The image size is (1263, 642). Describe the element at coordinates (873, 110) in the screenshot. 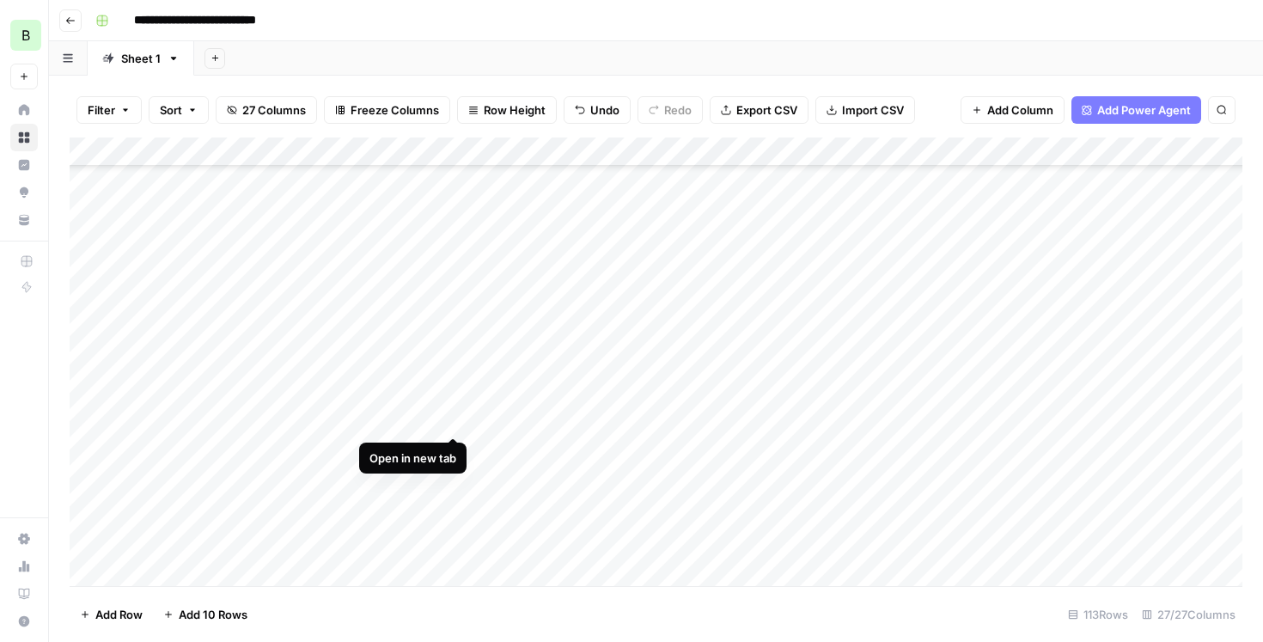

I see `span: Import CSV` at that location.